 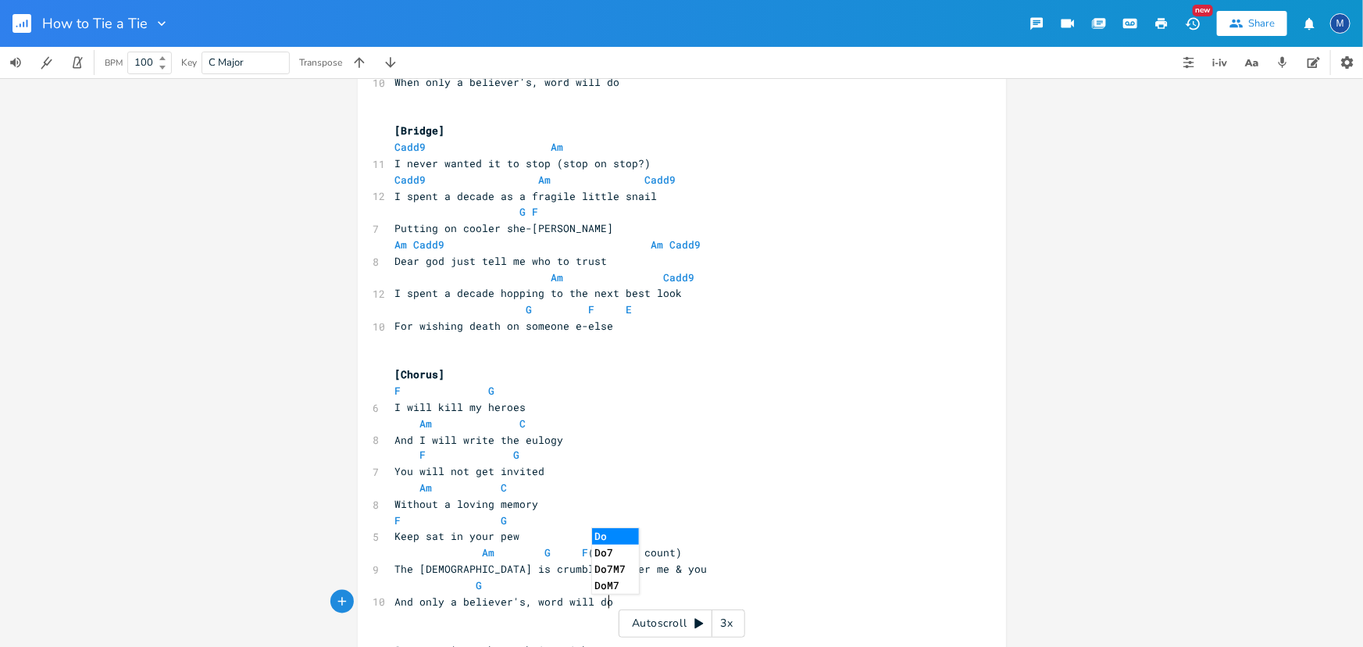 I want to click on span: E, so click(x=630, y=309).